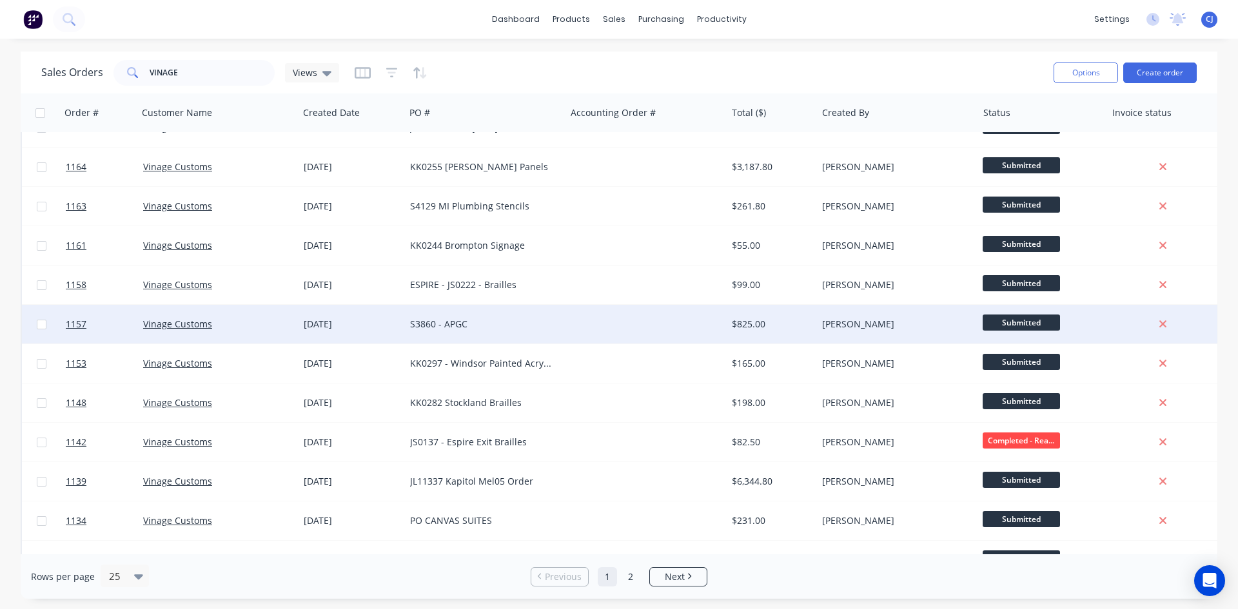  Describe the element at coordinates (482, 521) in the screenshot. I see `div: PO CANVAS SUITES` at that location.